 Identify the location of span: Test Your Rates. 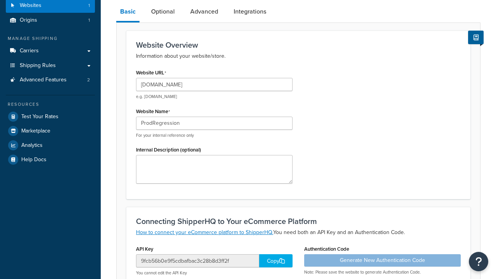
(40, 117).